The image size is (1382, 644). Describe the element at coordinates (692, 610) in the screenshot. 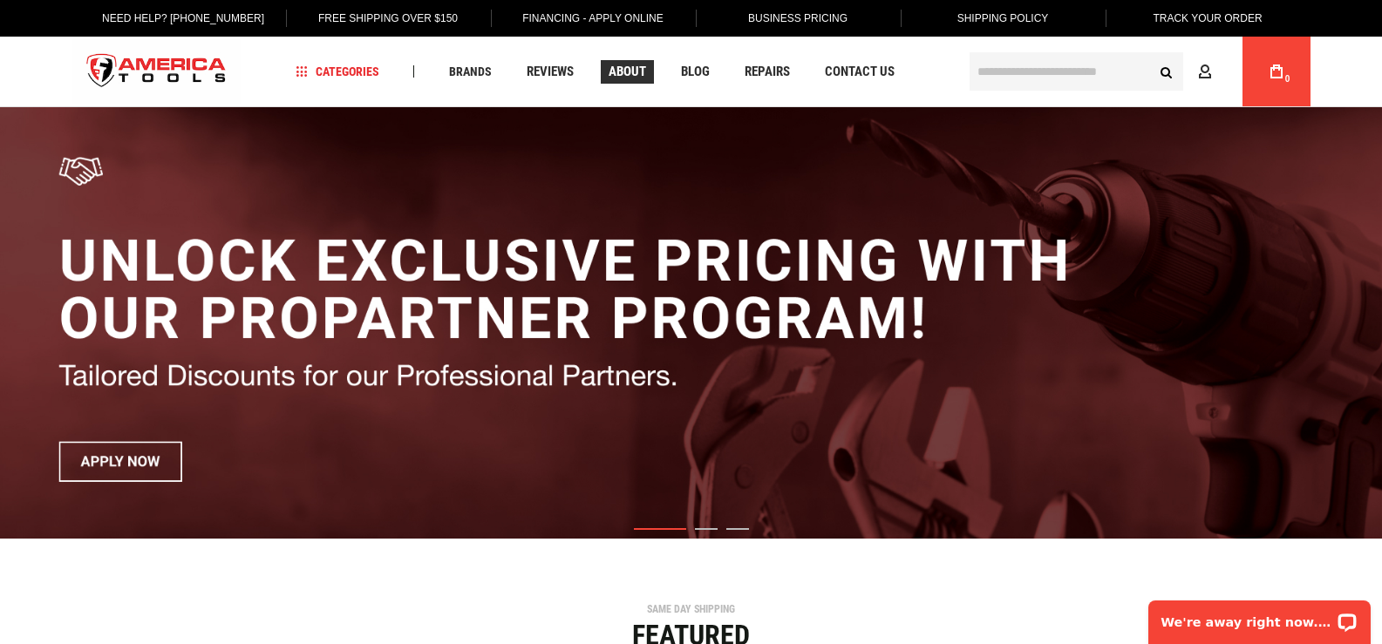

I see `div: SAME DAY SHIPPING` at that location.